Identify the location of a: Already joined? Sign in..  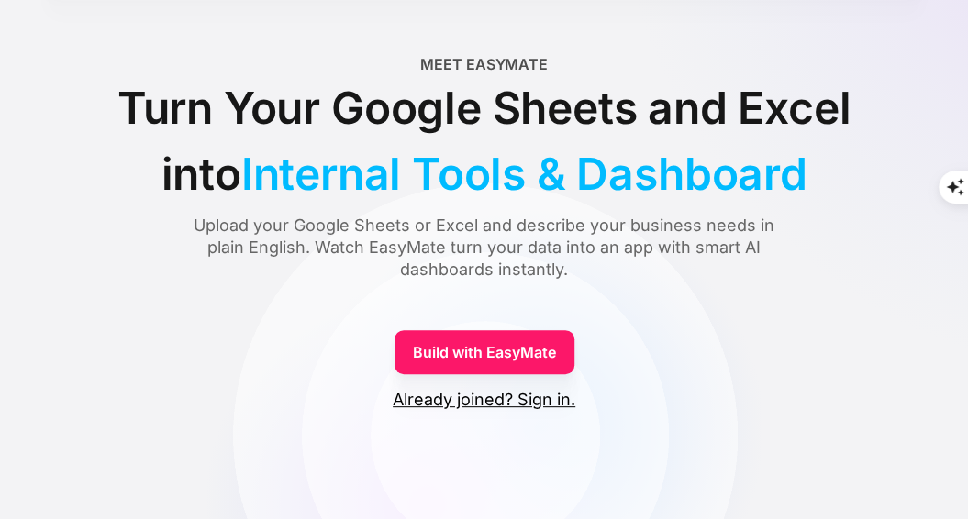
(484, 400).